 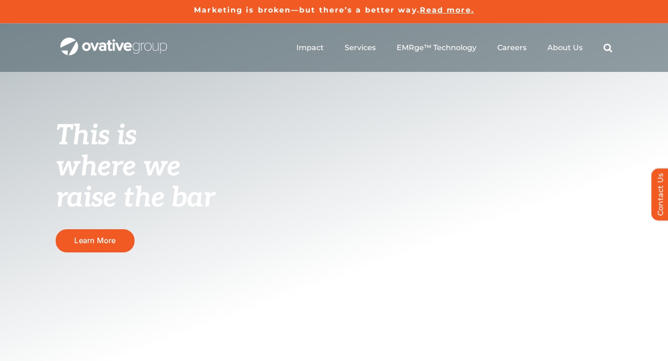 What do you see at coordinates (135, 182) in the screenshot?
I see `span: where we raise the bar` at bounding box center [135, 182].